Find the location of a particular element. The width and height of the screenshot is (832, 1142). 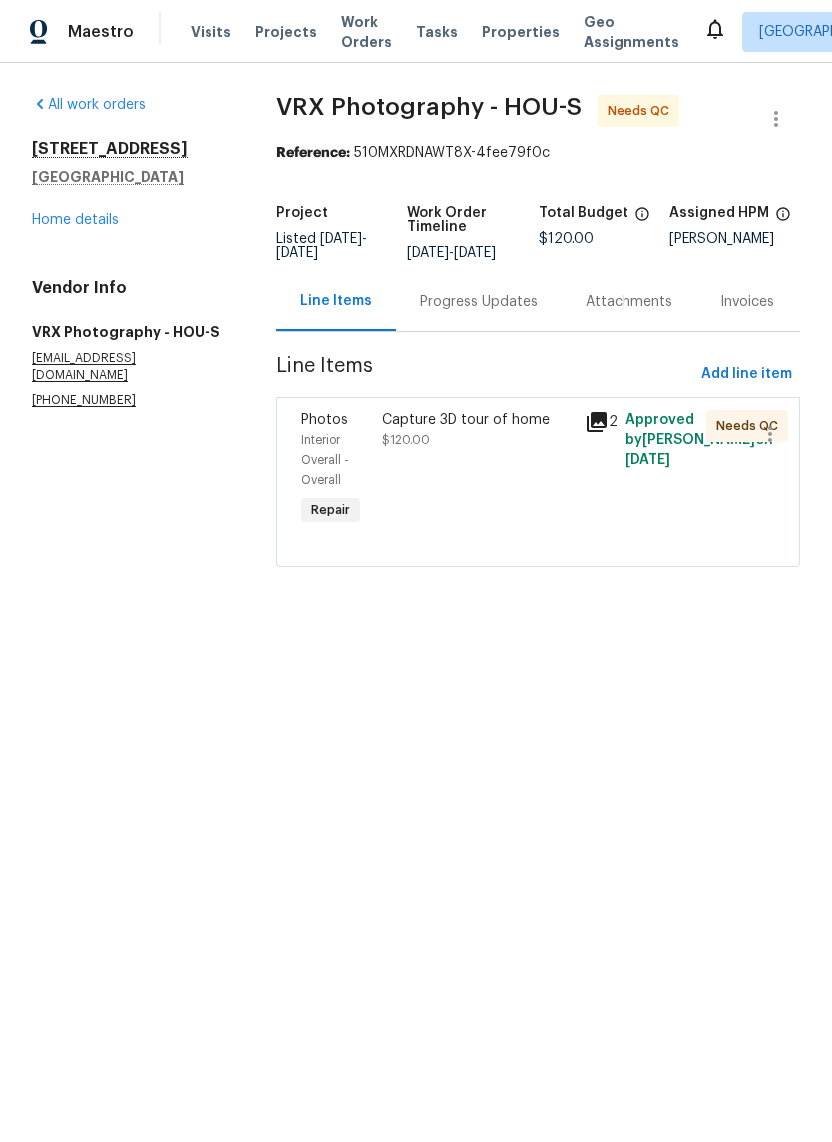

a: All work orders is located at coordinates (89, 105).